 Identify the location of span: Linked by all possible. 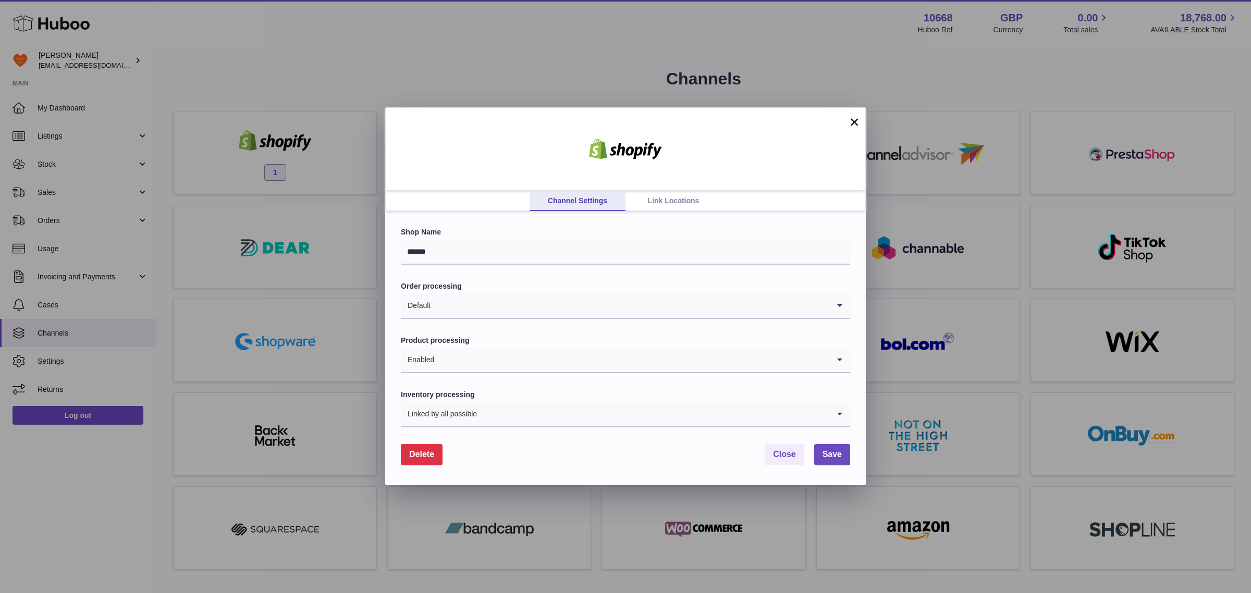
(439, 414).